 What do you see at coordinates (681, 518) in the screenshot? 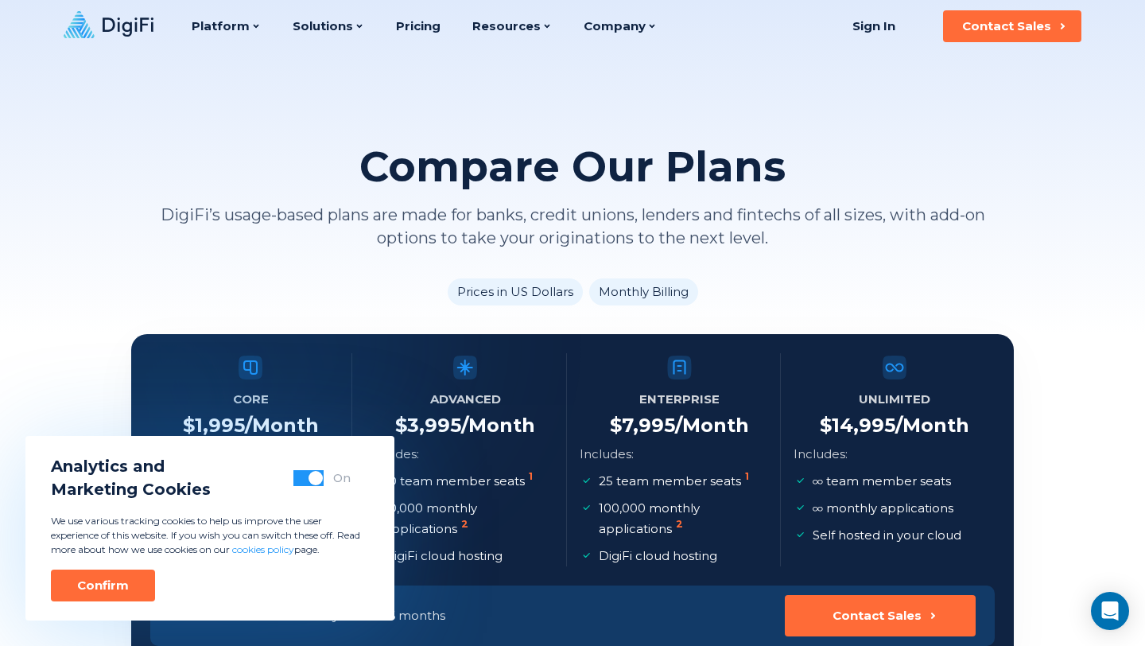
I see `p: 100,000 monthly applications` at bounding box center [681, 518].